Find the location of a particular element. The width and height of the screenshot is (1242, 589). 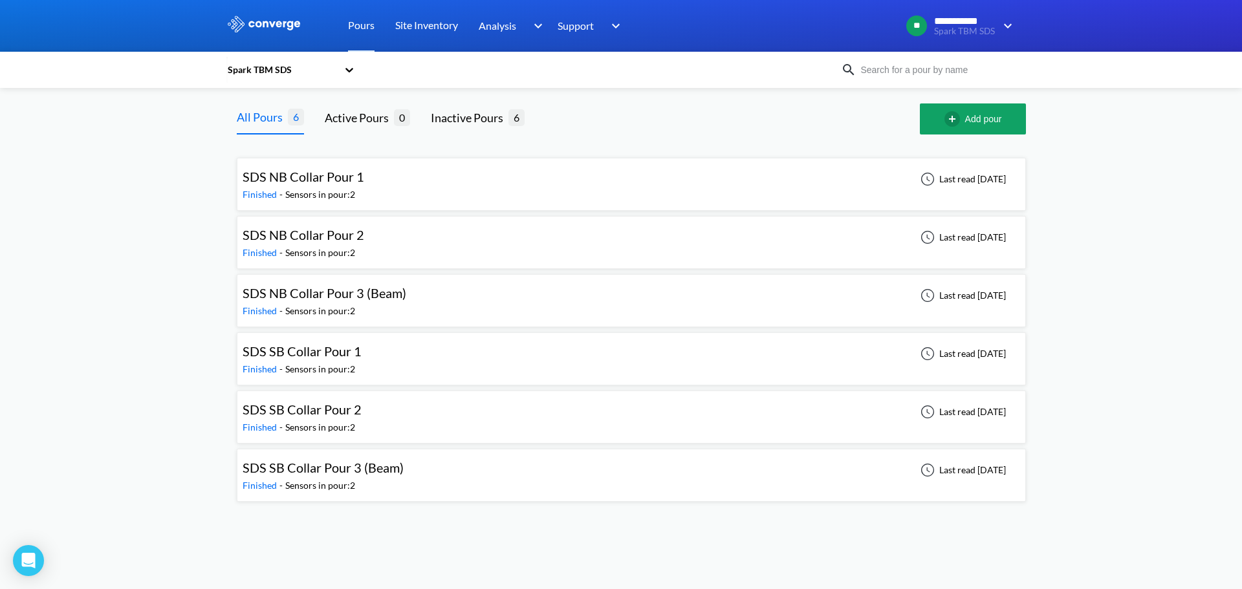

span: SDS SB Collar Pour 1 is located at coordinates (302, 351).